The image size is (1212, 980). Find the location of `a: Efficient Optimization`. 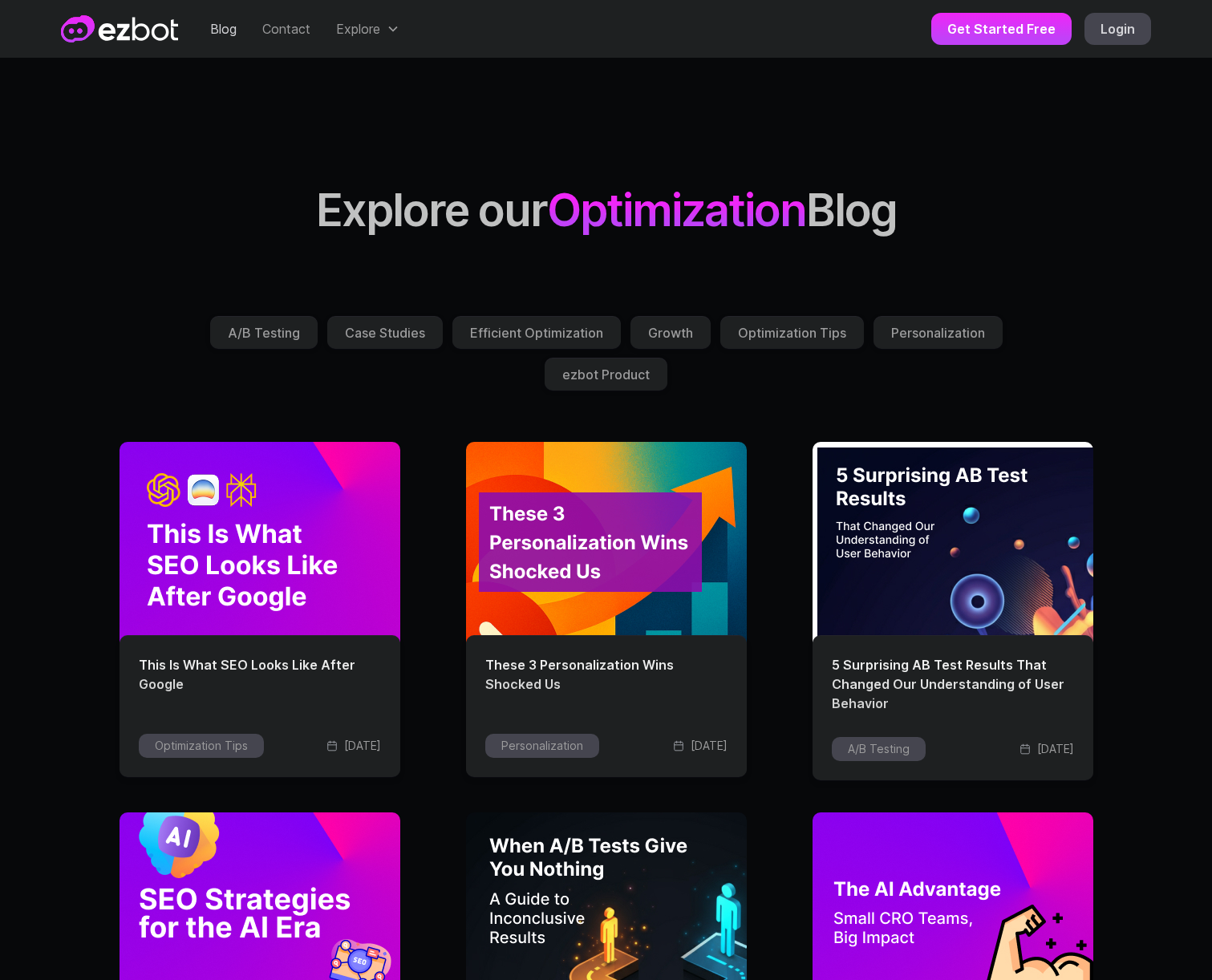

a: Efficient Optimization is located at coordinates (537, 333).